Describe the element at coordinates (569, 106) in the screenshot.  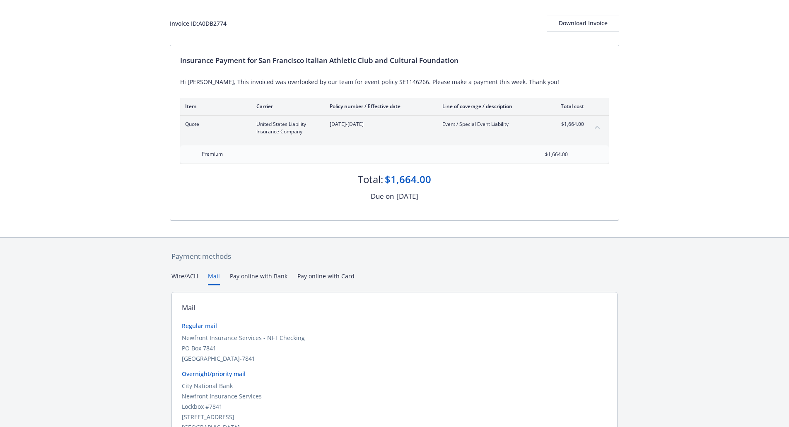
I see `div: Total cost` at that location.